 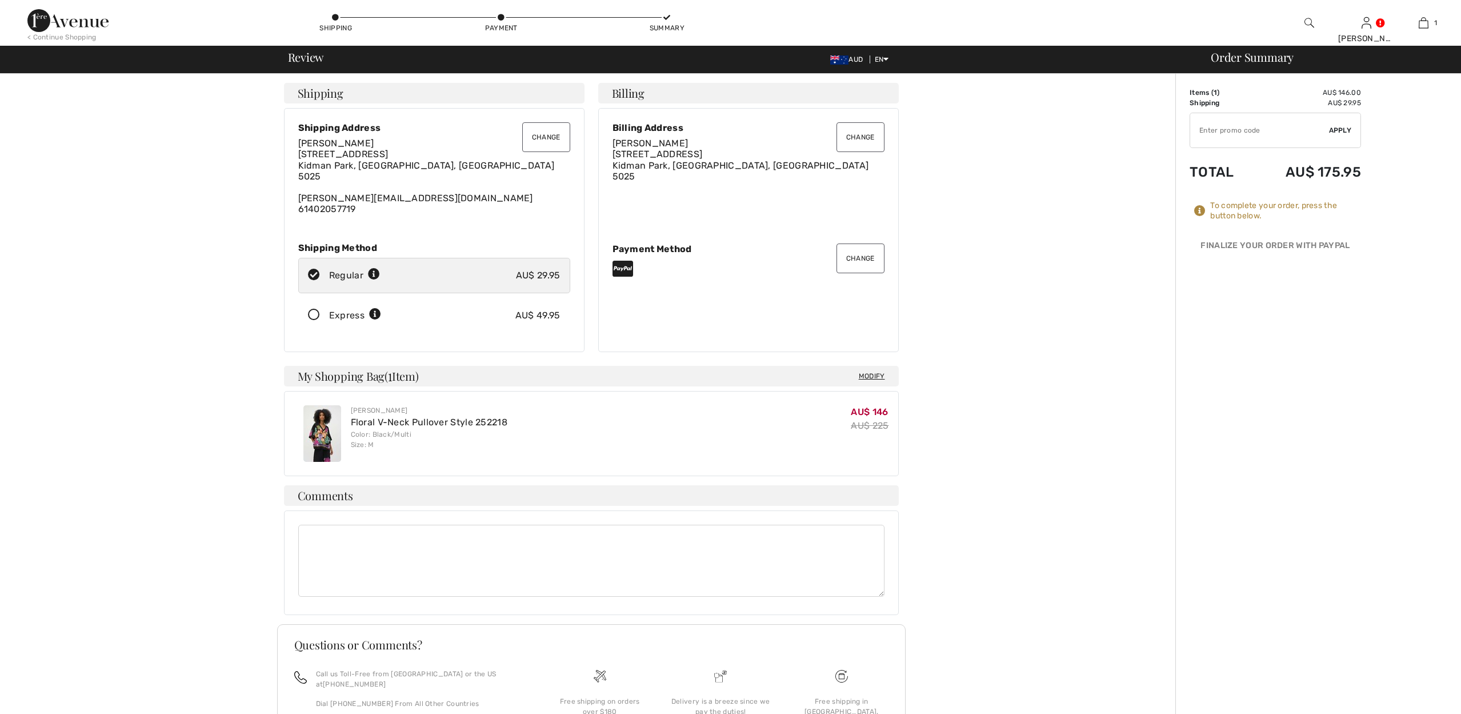 What do you see at coordinates (748, 127) in the screenshot?
I see `div: Billing Address` at bounding box center [748, 127].